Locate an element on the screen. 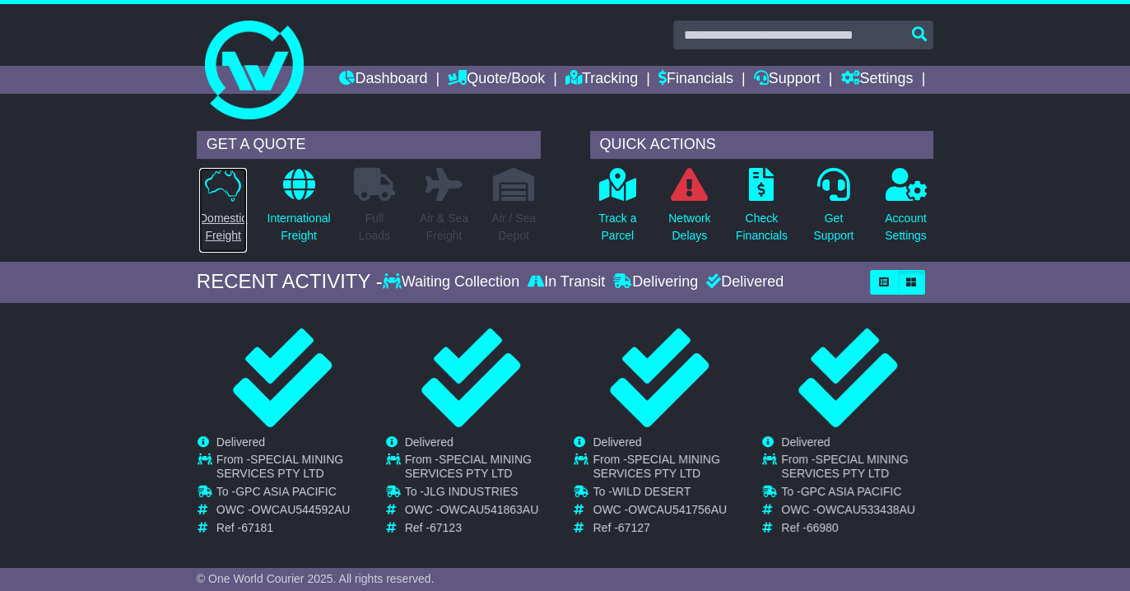  div: Delivering is located at coordinates (655, 282).